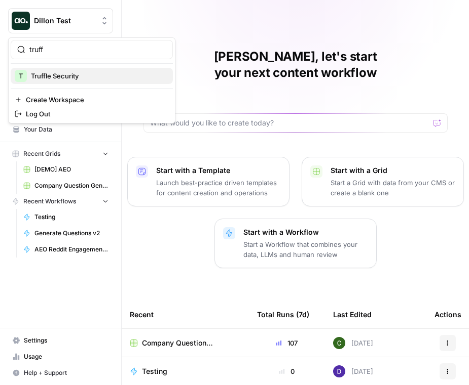 This screenshot has height=385, width=469. What do you see at coordinates (98, 50) in the screenshot?
I see `input: Search Workspaces` at bounding box center [98, 50].